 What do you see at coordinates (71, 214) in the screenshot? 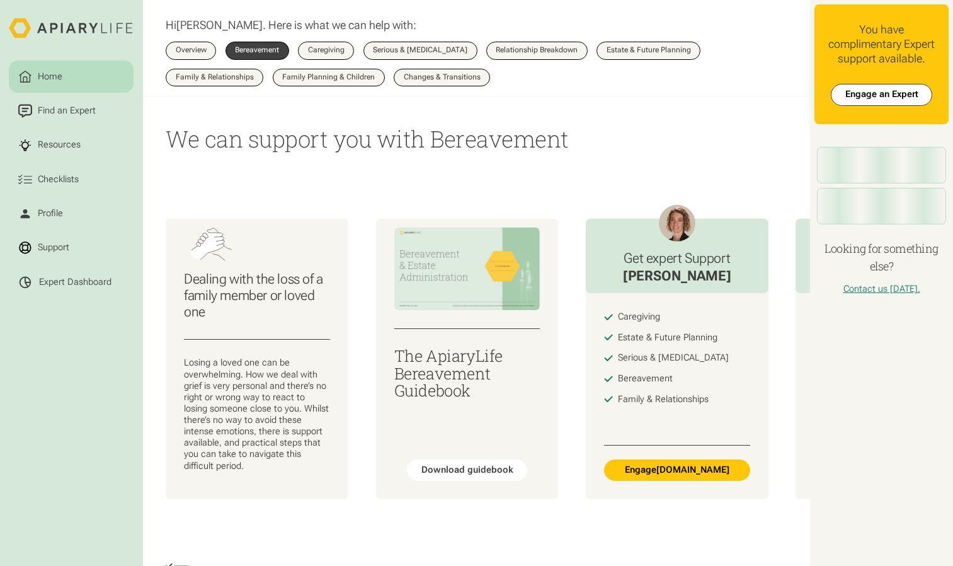
I see `a: Profile` at bounding box center [71, 214].